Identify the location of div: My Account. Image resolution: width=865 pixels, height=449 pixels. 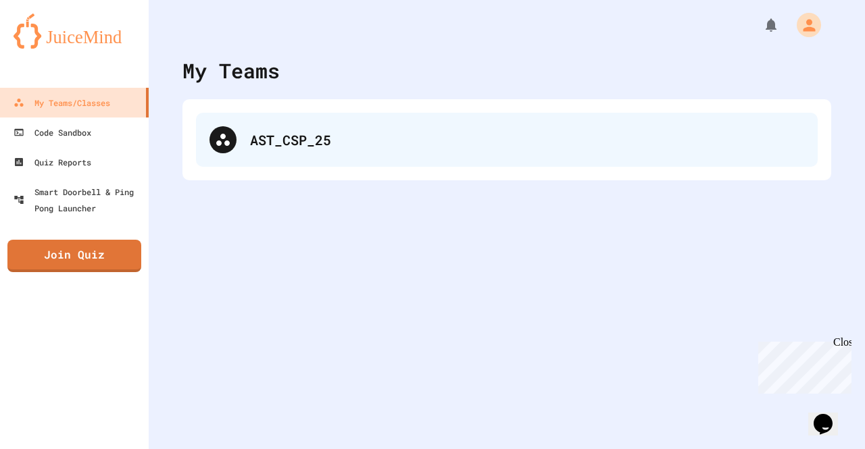
(804, 25).